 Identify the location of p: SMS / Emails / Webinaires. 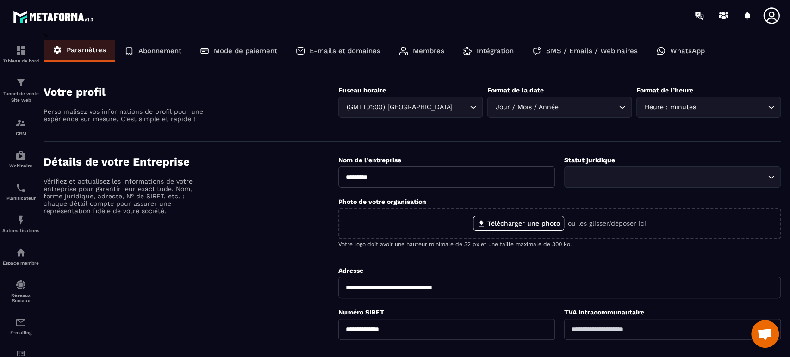
(592, 51).